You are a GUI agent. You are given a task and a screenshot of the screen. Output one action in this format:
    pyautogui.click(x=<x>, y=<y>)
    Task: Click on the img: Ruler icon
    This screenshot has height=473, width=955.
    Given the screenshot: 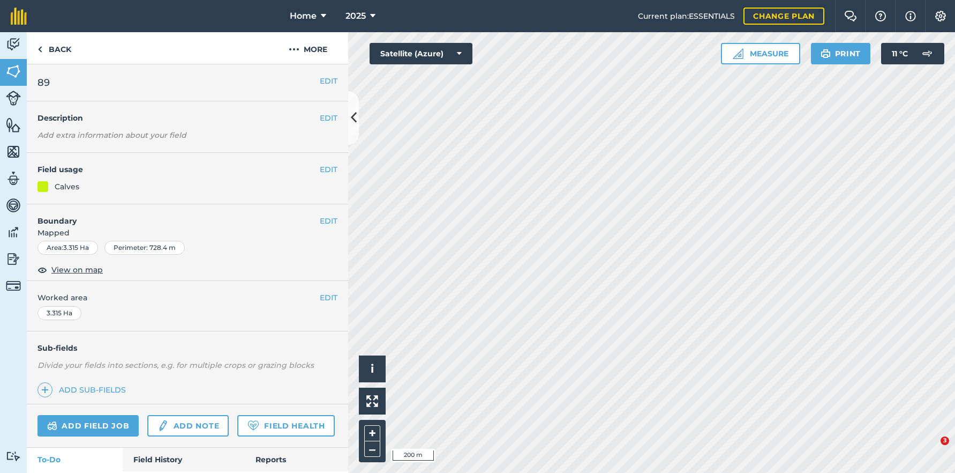 What is the action you would take?
    pyautogui.click(x=738, y=54)
    